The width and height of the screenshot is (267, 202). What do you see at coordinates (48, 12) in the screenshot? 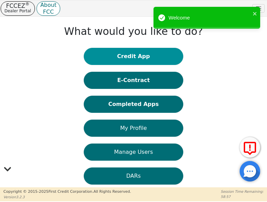
I see `p: FCC` at bounding box center [48, 12].